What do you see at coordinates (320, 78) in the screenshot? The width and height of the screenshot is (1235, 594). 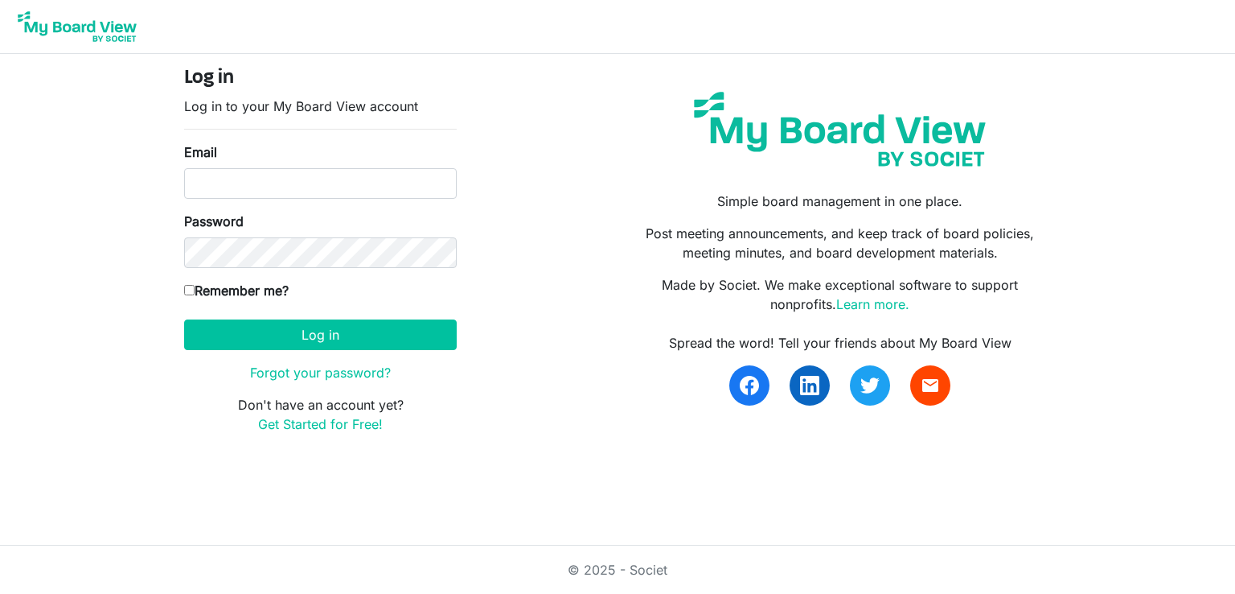 I see `h4: Log in` at bounding box center [320, 78].